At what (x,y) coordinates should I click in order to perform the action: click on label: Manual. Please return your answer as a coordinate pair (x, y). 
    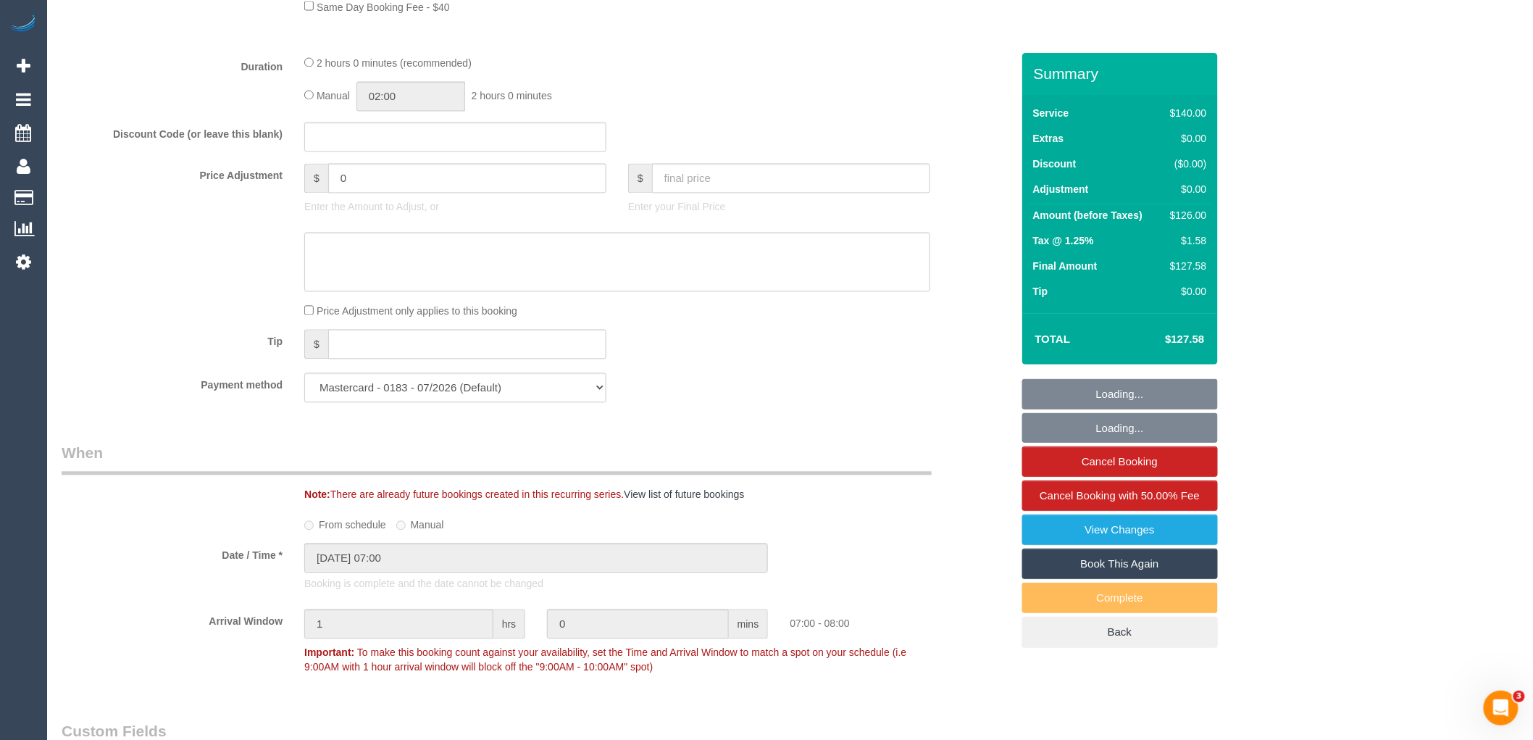
    Looking at the image, I should click on (420, 522).